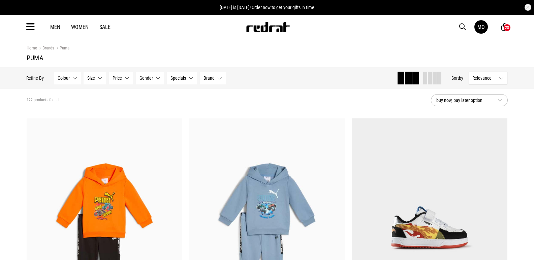  What do you see at coordinates (507, 28) in the screenshot?
I see `div: 28` at bounding box center [507, 28].